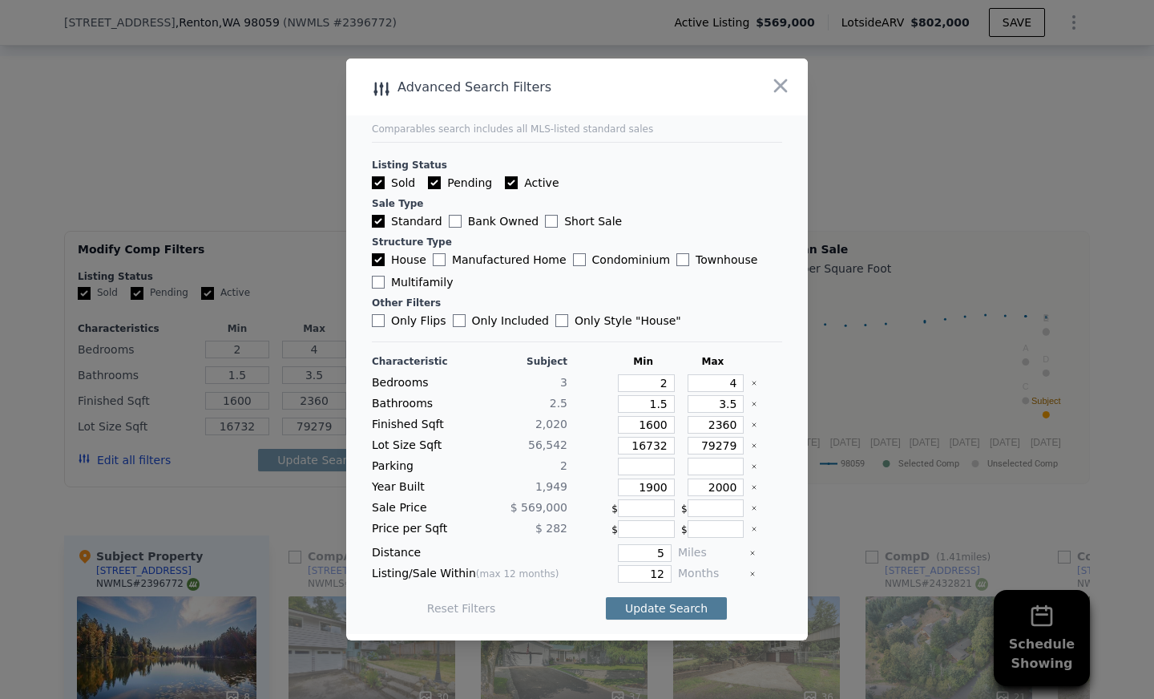  I want to click on div: Structure Type, so click(577, 242).